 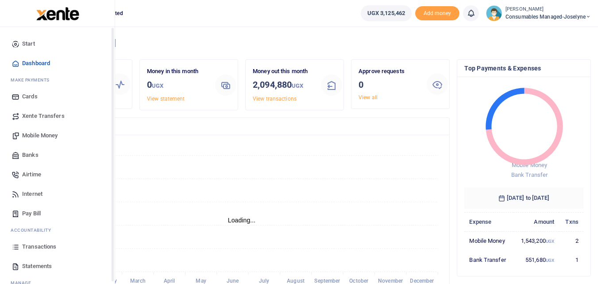 What do you see at coordinates (368, 97) in the screenshot?
I see `a: View all` at bounding box center [368, 97].